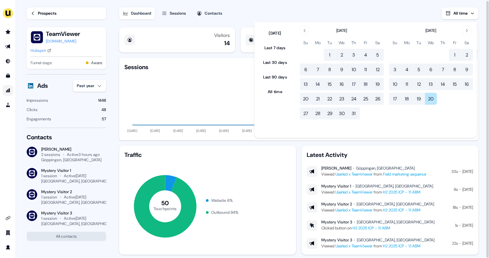 The width and height of the screenshot is (489, 258). What do you see at coordinates (419, 84) in the screenshot?
I see `button: Tuesday, August 12th, 2025, selected` at bounding box center [419, 84].